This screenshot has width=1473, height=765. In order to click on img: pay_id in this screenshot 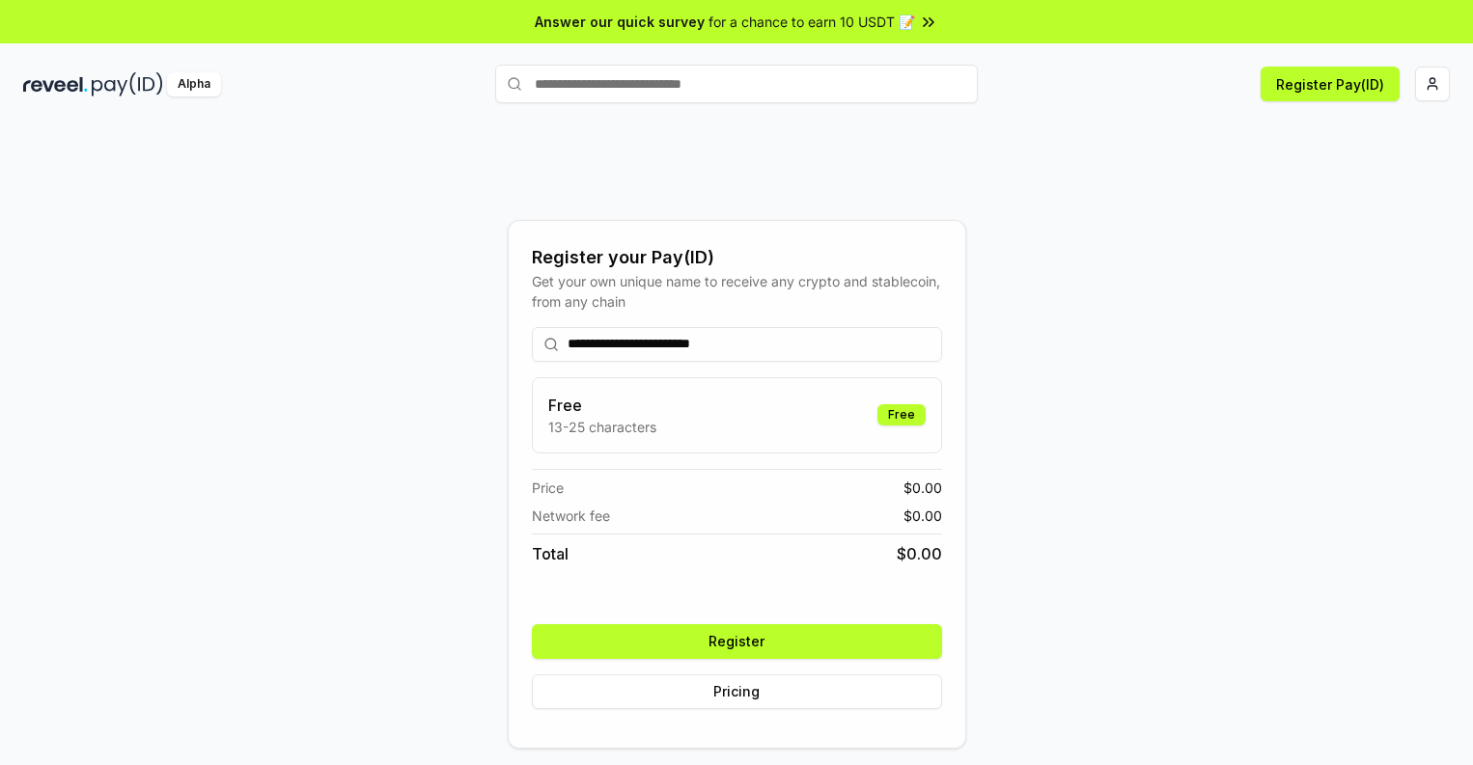, I will do `click(127, 84)`.